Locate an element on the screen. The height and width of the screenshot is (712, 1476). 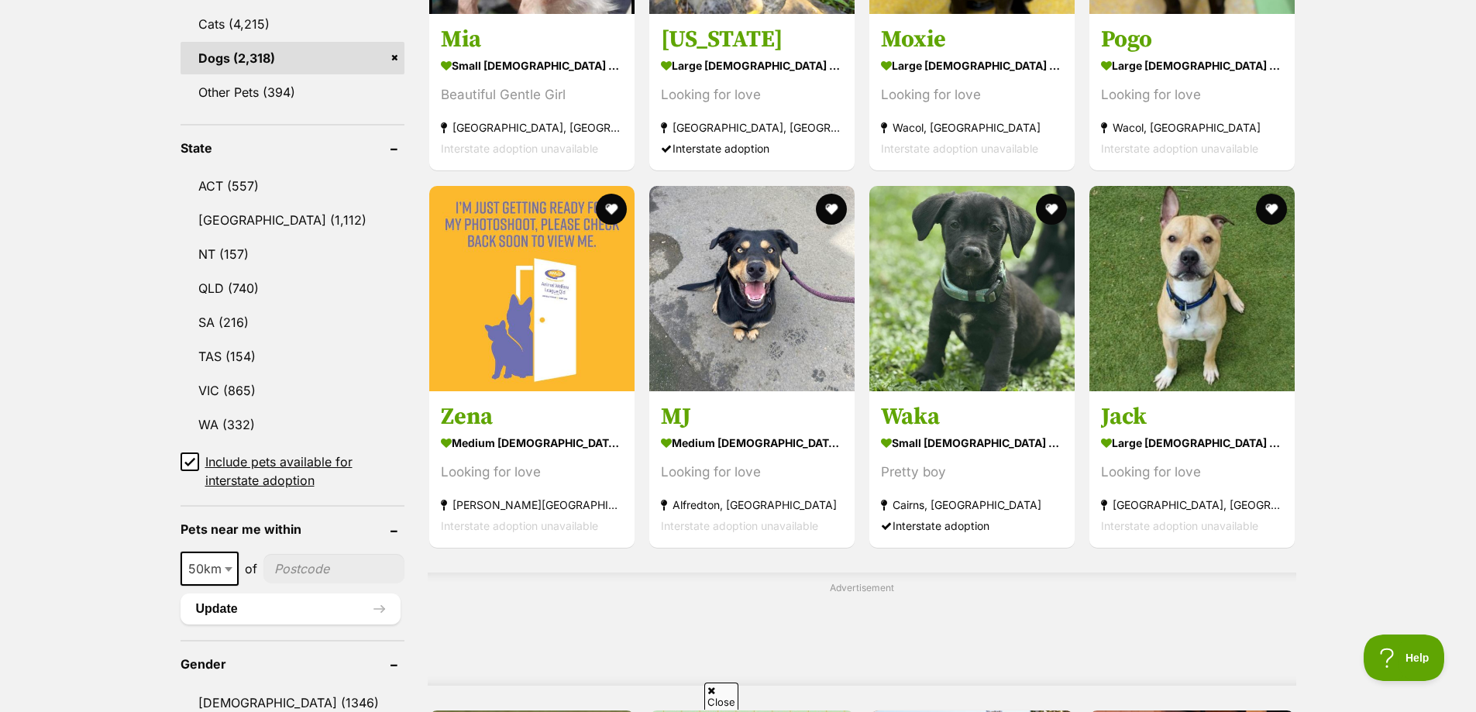
header: Gender is located at coordinates (292, 664).